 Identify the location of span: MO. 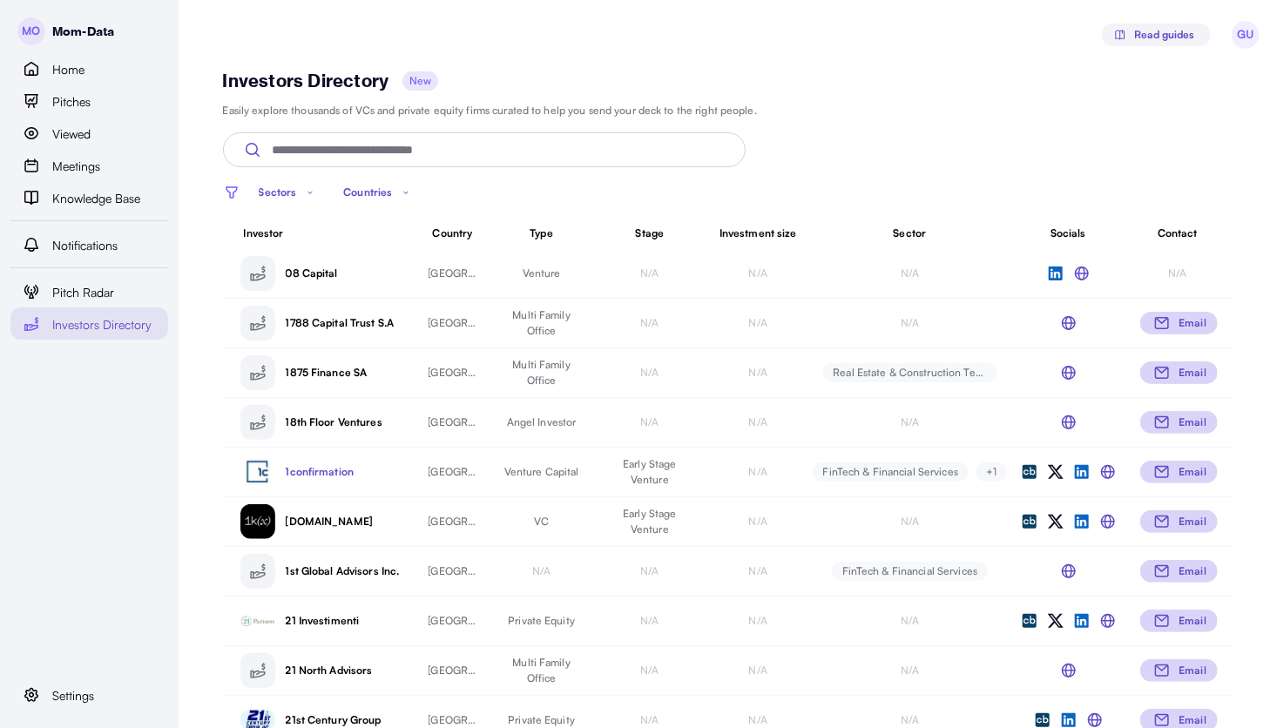
(31, 31).